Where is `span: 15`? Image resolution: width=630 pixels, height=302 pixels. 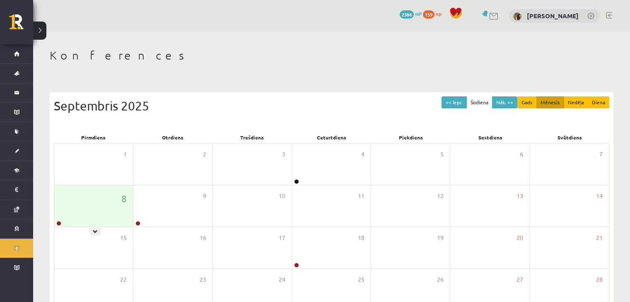 span: 15 is located at coordinates (123, 238).